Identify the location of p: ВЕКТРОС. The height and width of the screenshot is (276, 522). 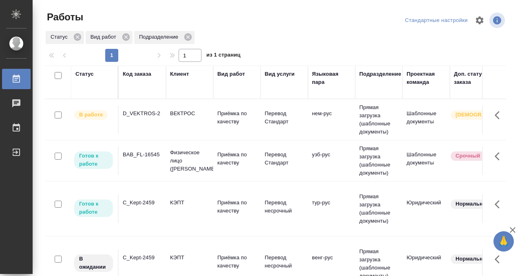
(189, 114).